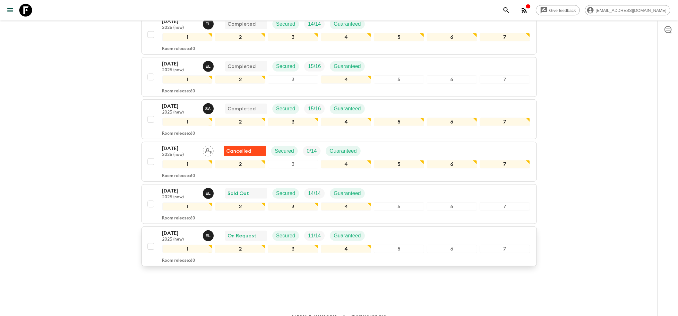 The width and height of the screenshot is (678, 316). I want to click on span: Give feedback, so click(563, 10).